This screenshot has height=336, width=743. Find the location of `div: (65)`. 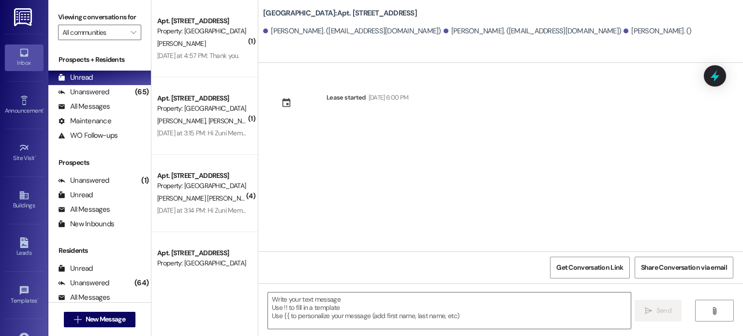

div: (65) is located at coordinates (142, 92).